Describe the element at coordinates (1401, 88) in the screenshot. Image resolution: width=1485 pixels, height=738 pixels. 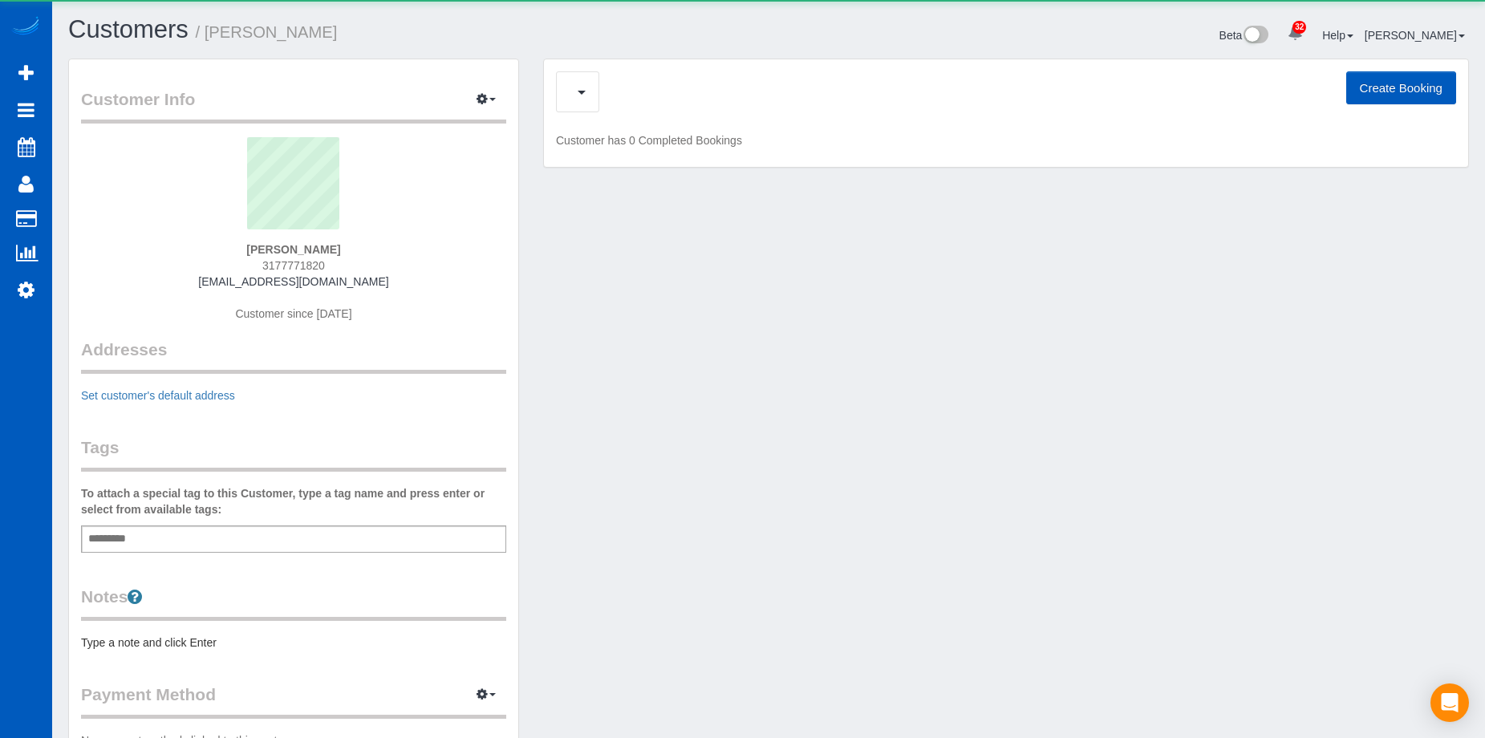
I see `button: Create Booking` at that location.